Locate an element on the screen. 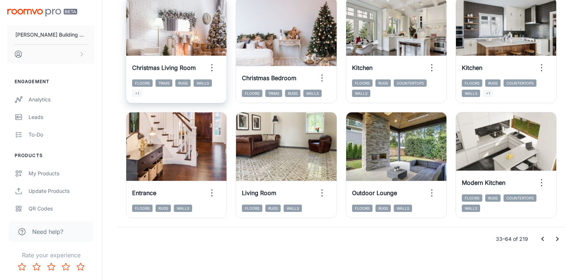 The height and width of the screenshot is (280, 580). h6: Living Room is located at coordinates (259, 193).